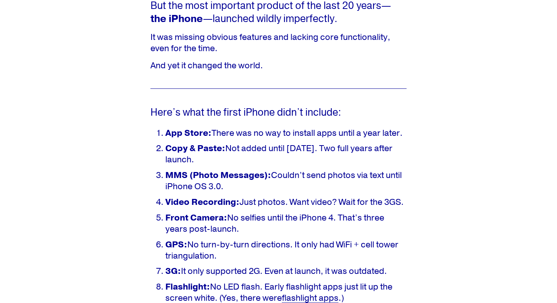 This screenshot has height=303, width=557. I want to click on p: No selfies until the iPhone 4. That’s three years post-launch., so click(286, 223).